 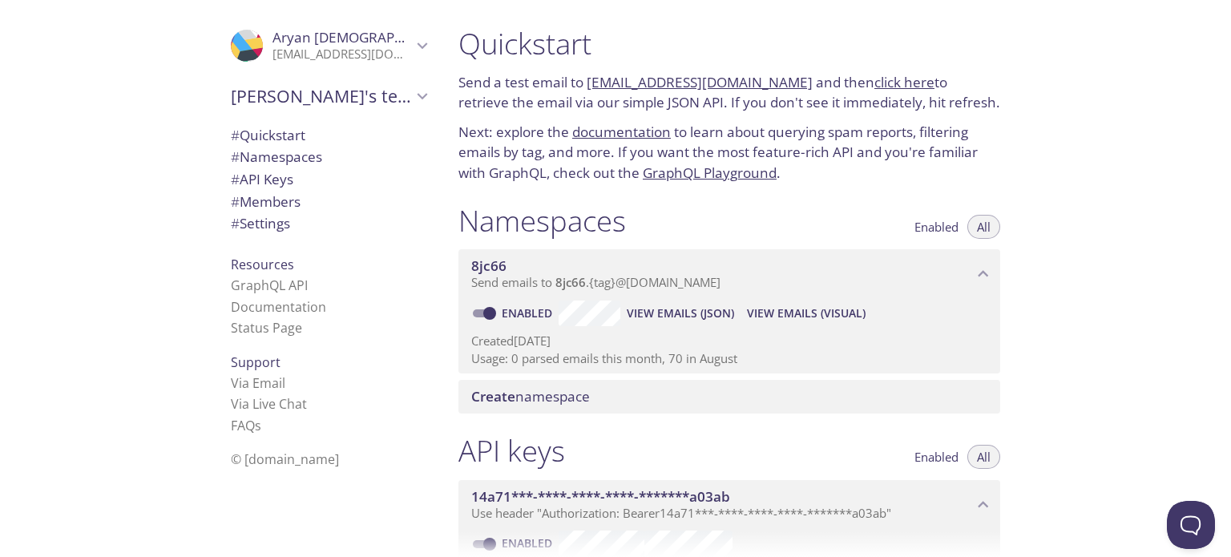 I want to click on span: Support, so click(x=256, y=362).